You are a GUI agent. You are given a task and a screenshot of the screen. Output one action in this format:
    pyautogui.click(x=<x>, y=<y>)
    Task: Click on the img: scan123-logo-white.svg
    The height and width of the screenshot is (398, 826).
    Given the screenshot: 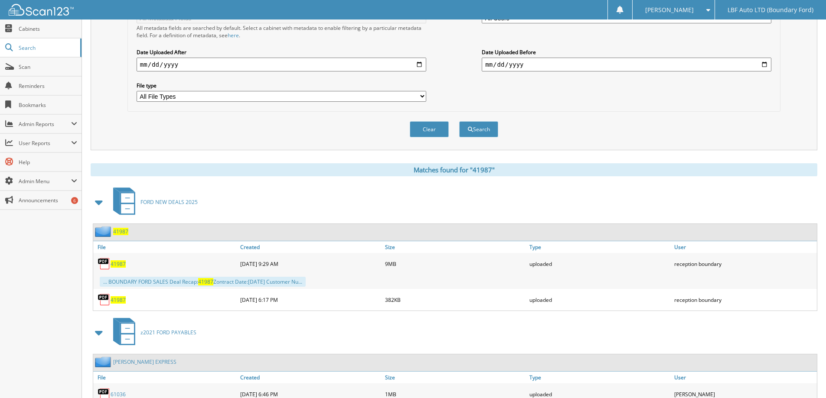 What is the action you would take?
    pyautogui.click(x=41, y=10)
    